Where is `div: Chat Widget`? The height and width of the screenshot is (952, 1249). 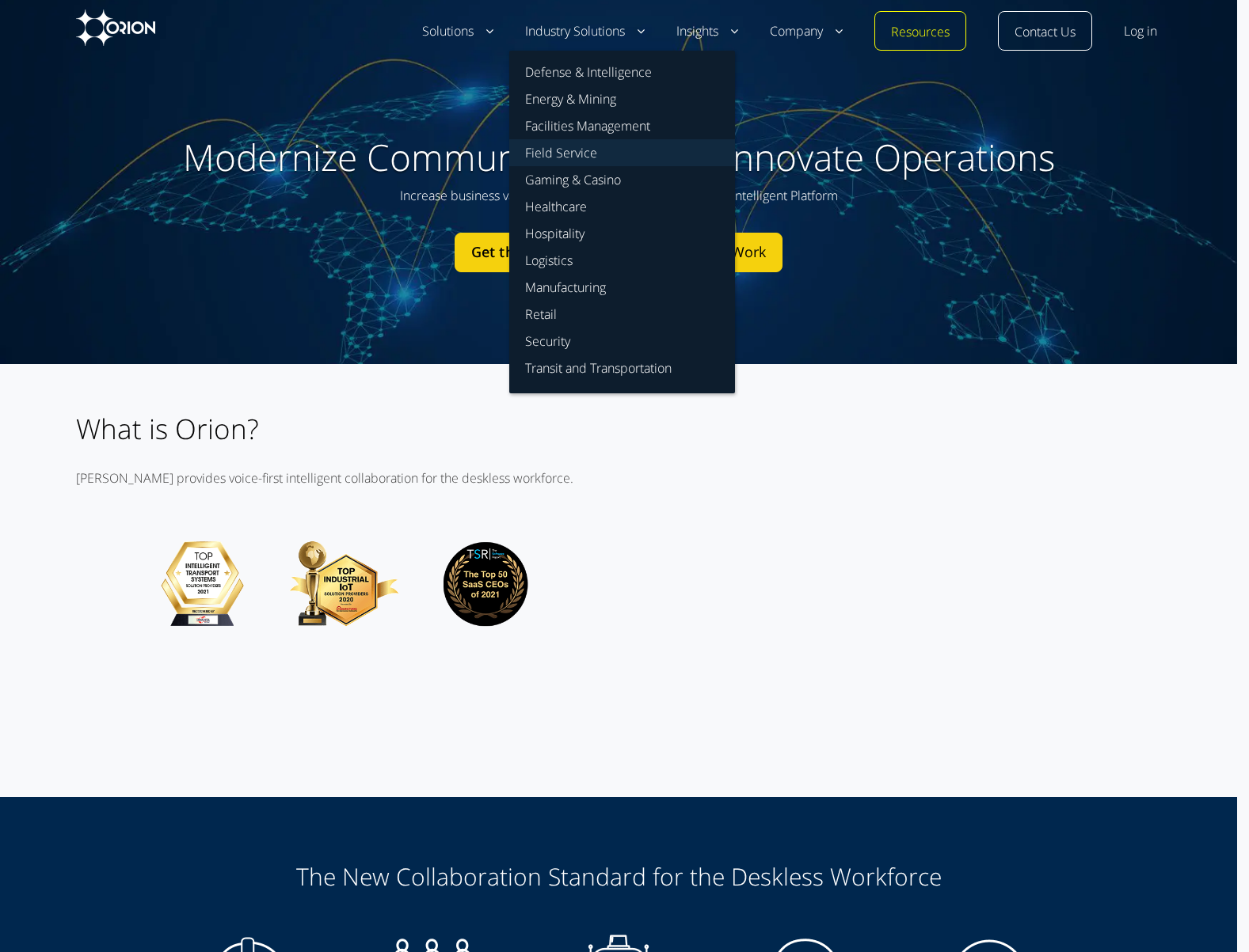 div: Chat Widget is located at coordinates (1209, 914).